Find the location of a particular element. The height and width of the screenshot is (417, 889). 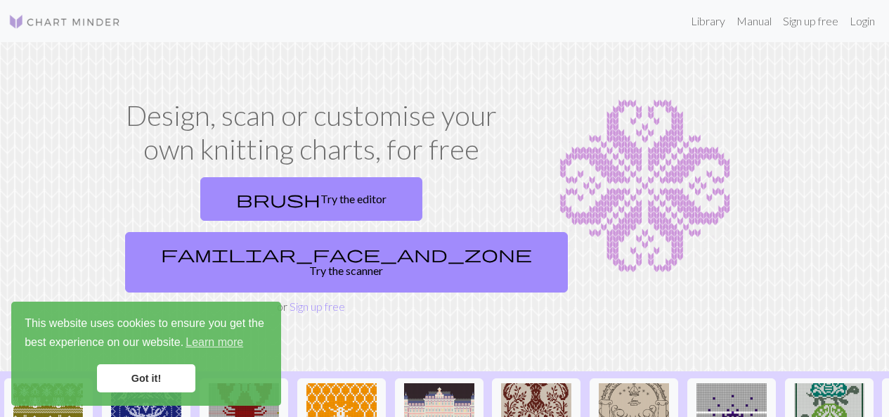

a: dismiss cookie message is located at coordinates (146, 378).